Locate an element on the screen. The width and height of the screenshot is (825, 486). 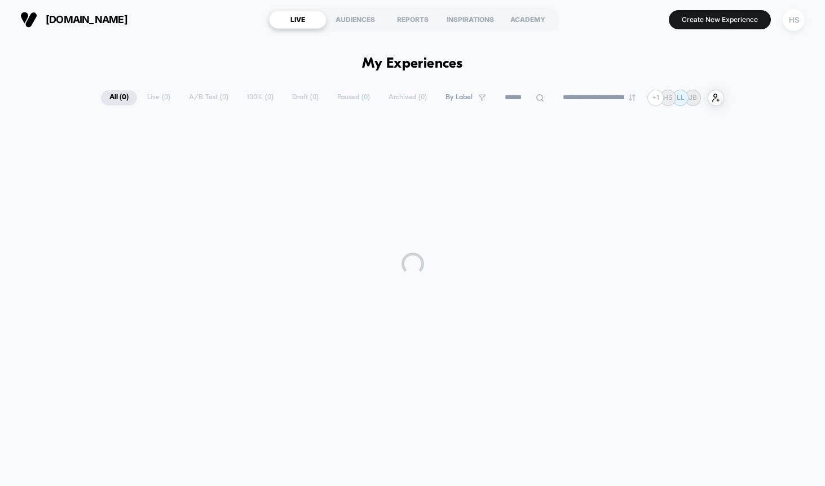
p: HS is located at coordinates (667, 98).